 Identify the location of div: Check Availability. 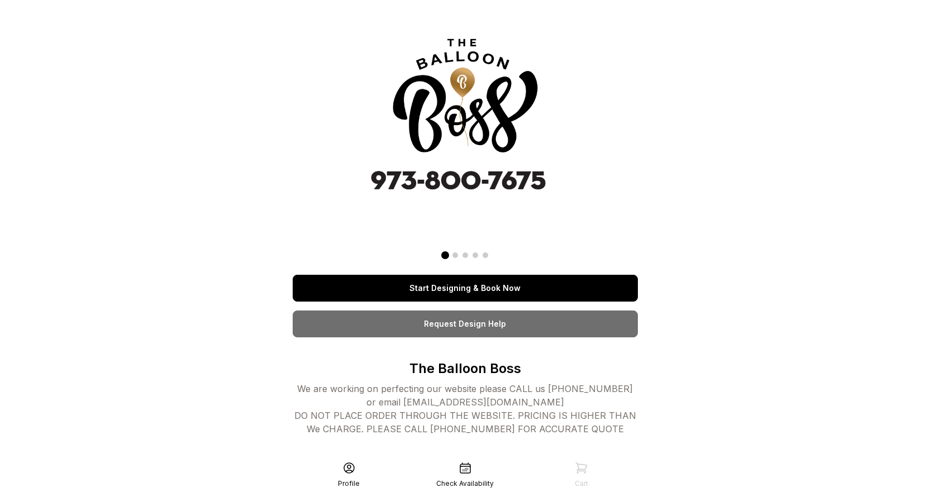
(465, 484).